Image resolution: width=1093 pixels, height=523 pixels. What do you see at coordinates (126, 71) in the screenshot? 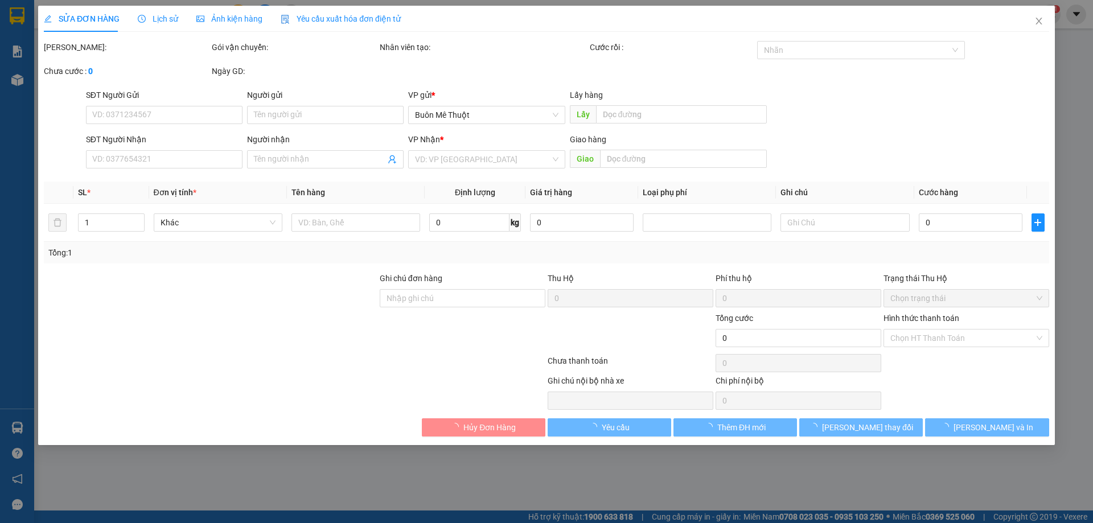
I see `div: Chưa cước :` at bounding box center [126, 71].